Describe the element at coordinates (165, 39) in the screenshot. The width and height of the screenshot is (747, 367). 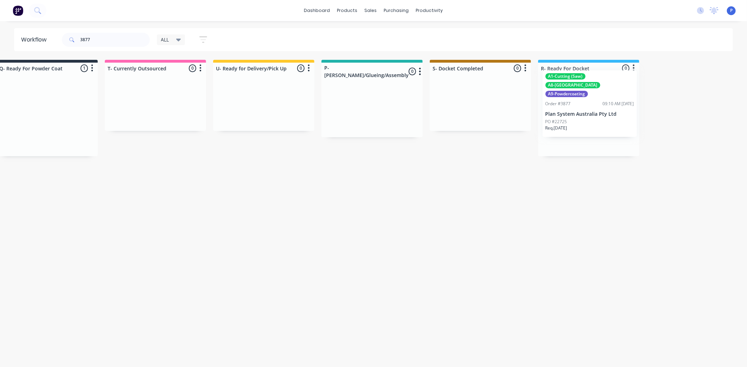
I see `span: ALL` at that location.